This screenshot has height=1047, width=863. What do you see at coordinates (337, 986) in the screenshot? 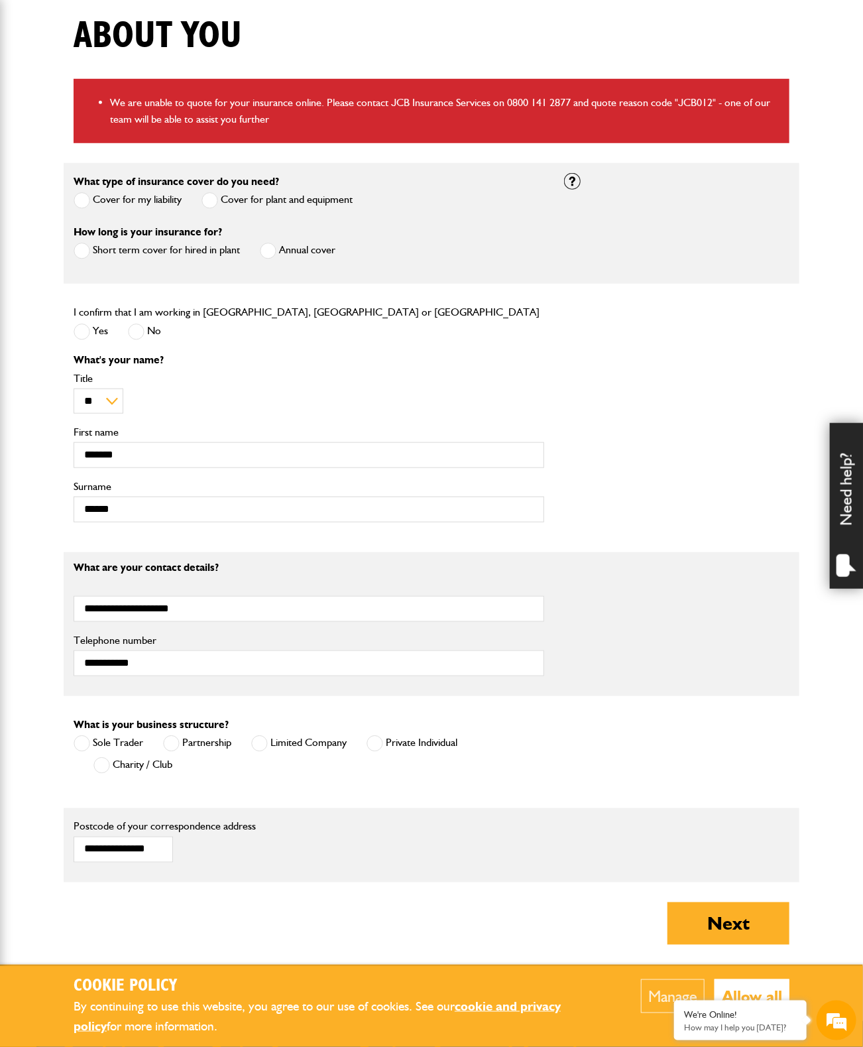
I see `h2: Cookie Policy` at bounding box center [337, 986].